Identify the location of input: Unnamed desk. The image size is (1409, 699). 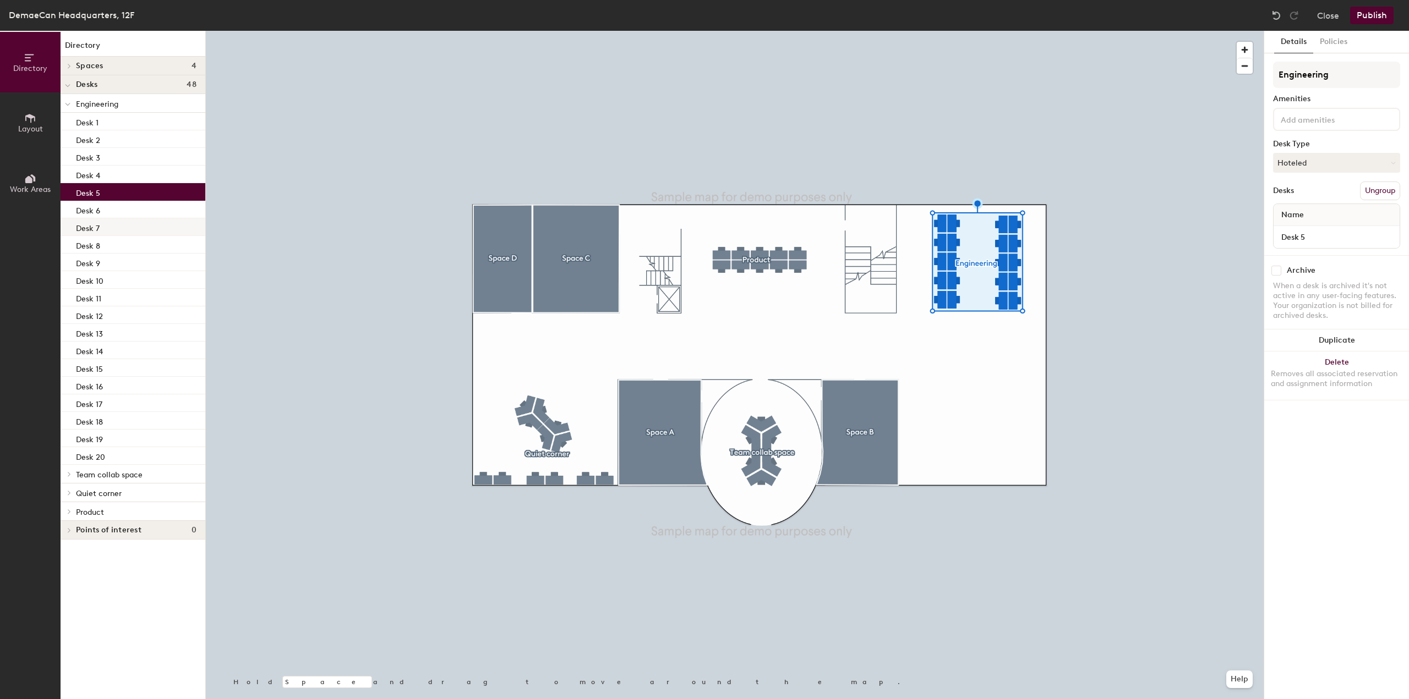
(1336, 237).